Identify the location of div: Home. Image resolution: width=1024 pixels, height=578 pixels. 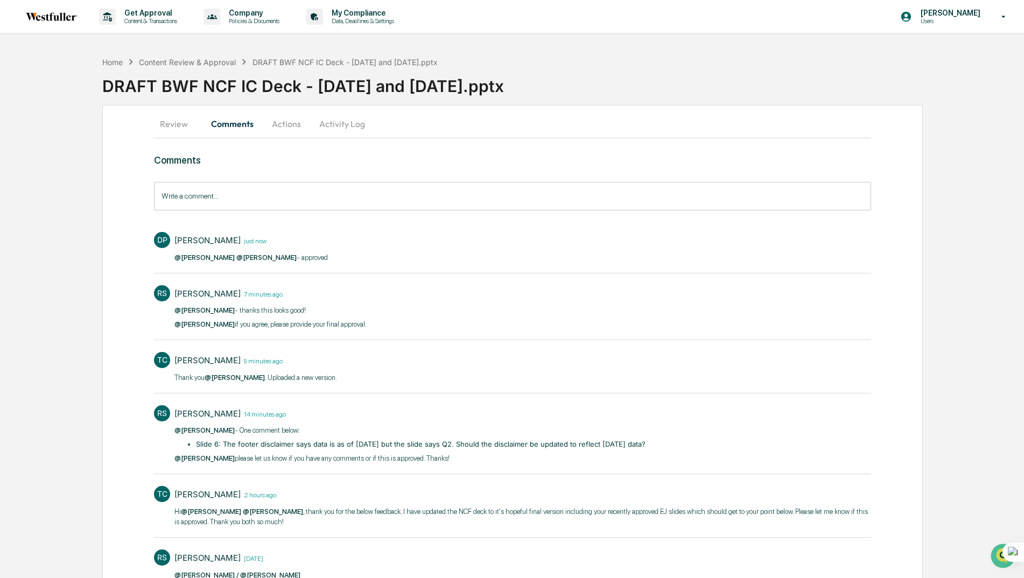
(112, 62).